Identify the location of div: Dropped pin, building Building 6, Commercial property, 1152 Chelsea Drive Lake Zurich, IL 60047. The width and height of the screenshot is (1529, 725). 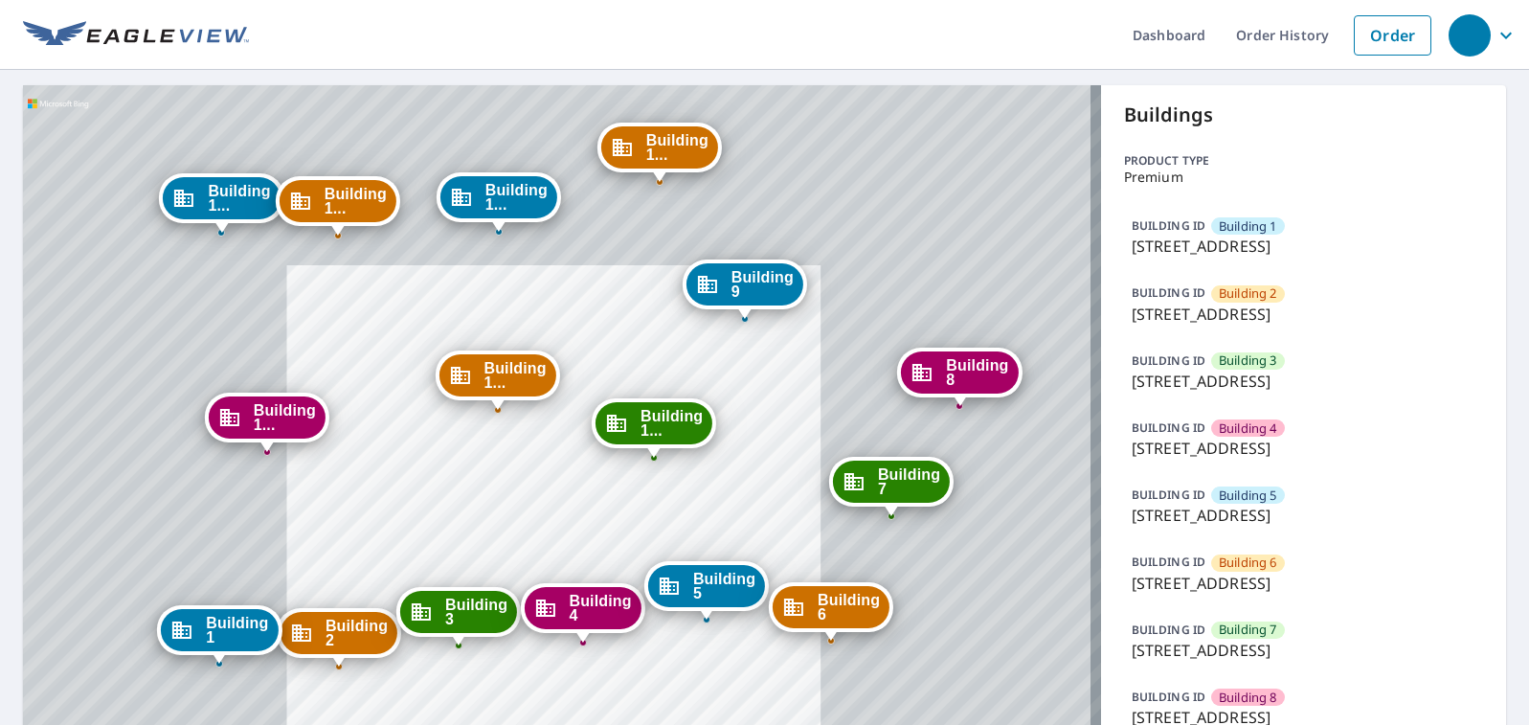
(831, 612).